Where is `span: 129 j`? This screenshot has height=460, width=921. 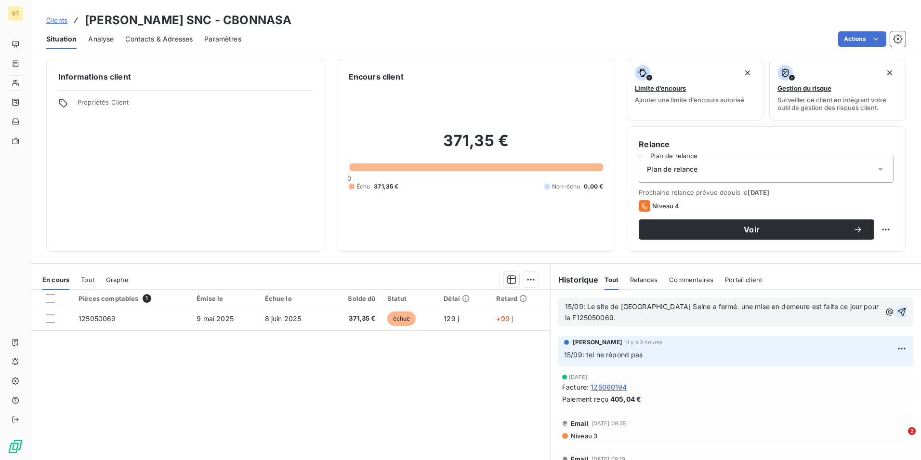
span: 129 j is located at coordinates (451, 318).